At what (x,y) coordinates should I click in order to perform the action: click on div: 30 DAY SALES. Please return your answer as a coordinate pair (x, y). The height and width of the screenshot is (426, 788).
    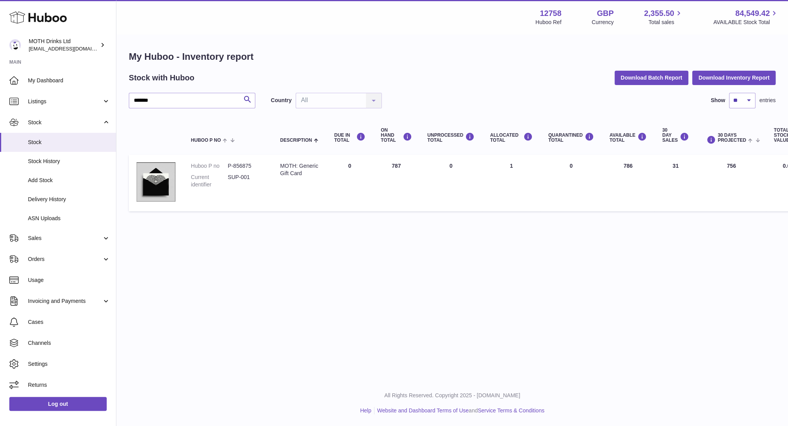
    Looking at the image, I should click on (676, 135).